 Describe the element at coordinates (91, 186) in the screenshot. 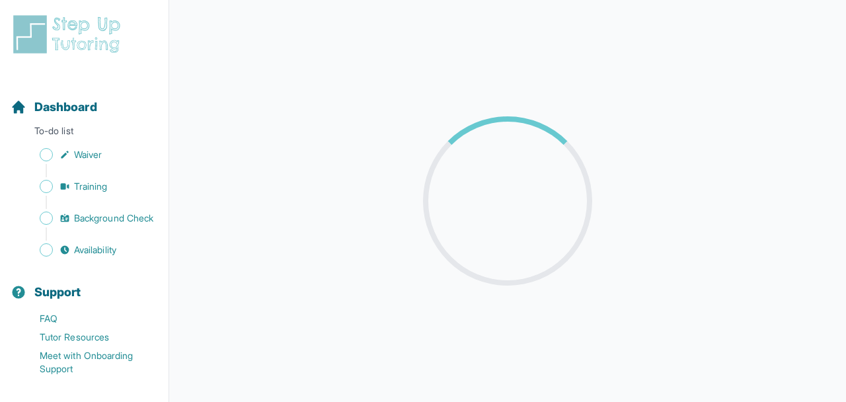

I see `span: Training` at that location.